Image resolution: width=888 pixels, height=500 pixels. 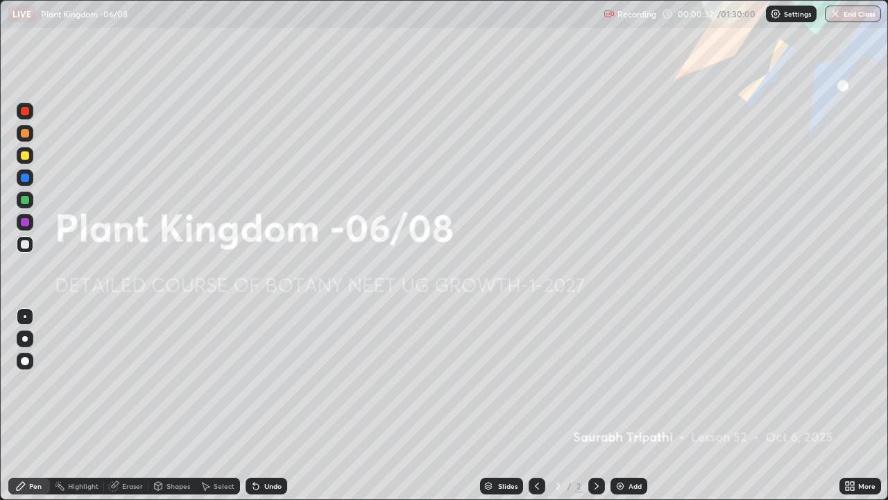 What do you see at coordinates (178, 486) in the screenshot?
I see `div: Shapes` at bounding box center [178, 486].